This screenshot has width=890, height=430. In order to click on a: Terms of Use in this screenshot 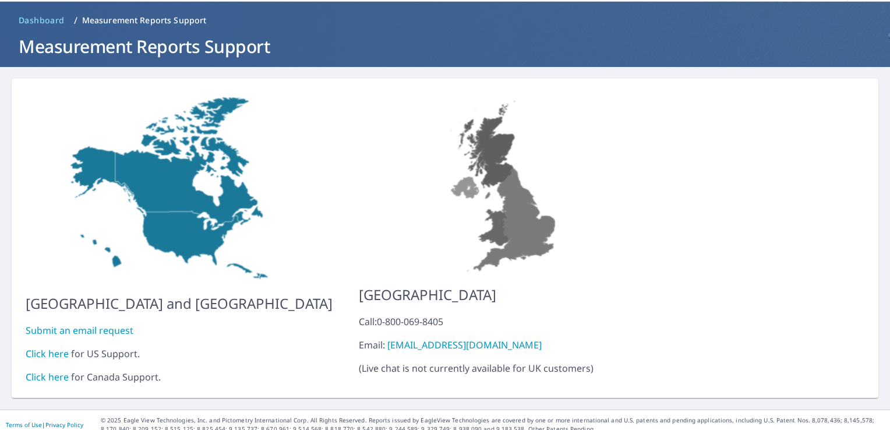, I will do `click(24, 425)`.